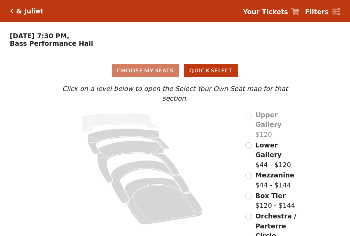  What do you see at coordinates (323, 12) in the screenshot?
I see `a: Filters` at bounding box center [323, 12].